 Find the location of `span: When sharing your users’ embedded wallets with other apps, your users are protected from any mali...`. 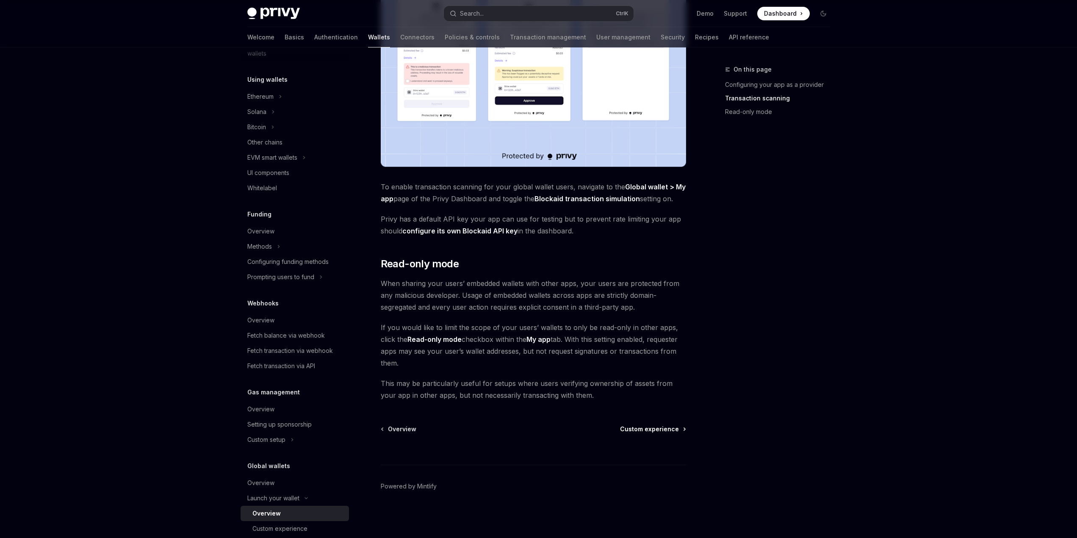

span: When sharing your users’ embedded wallets with other apps, your users are protected from any mali... is located at coordinates (533, 295).